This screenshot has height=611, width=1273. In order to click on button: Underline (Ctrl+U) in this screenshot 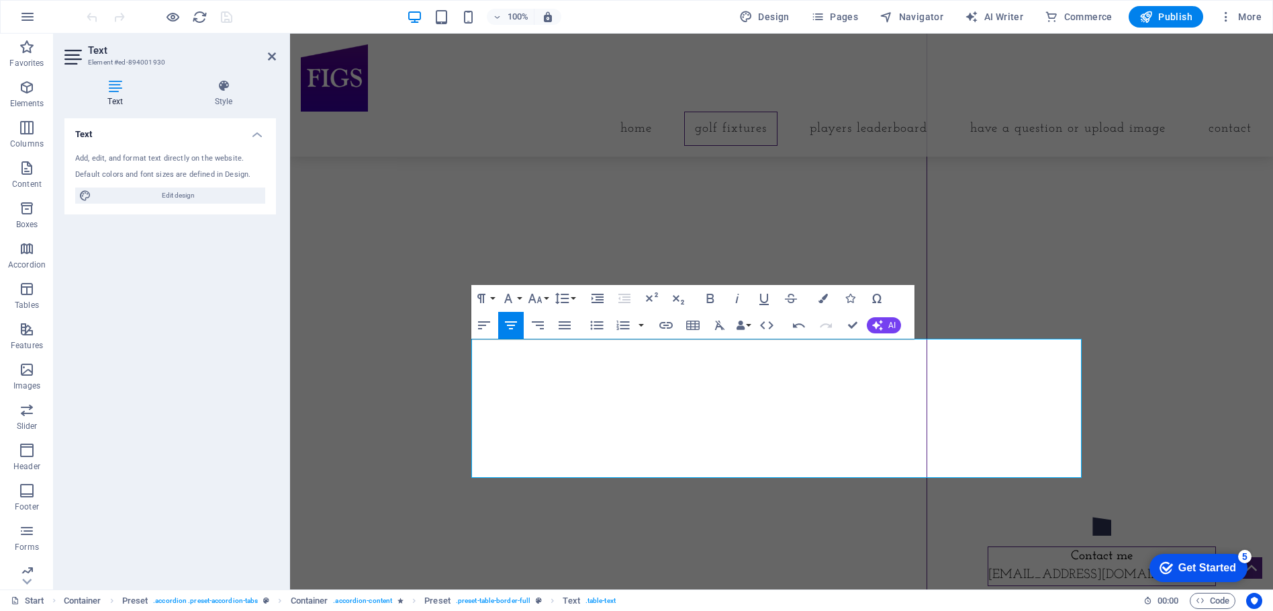, I will do `click(764, 298)`.